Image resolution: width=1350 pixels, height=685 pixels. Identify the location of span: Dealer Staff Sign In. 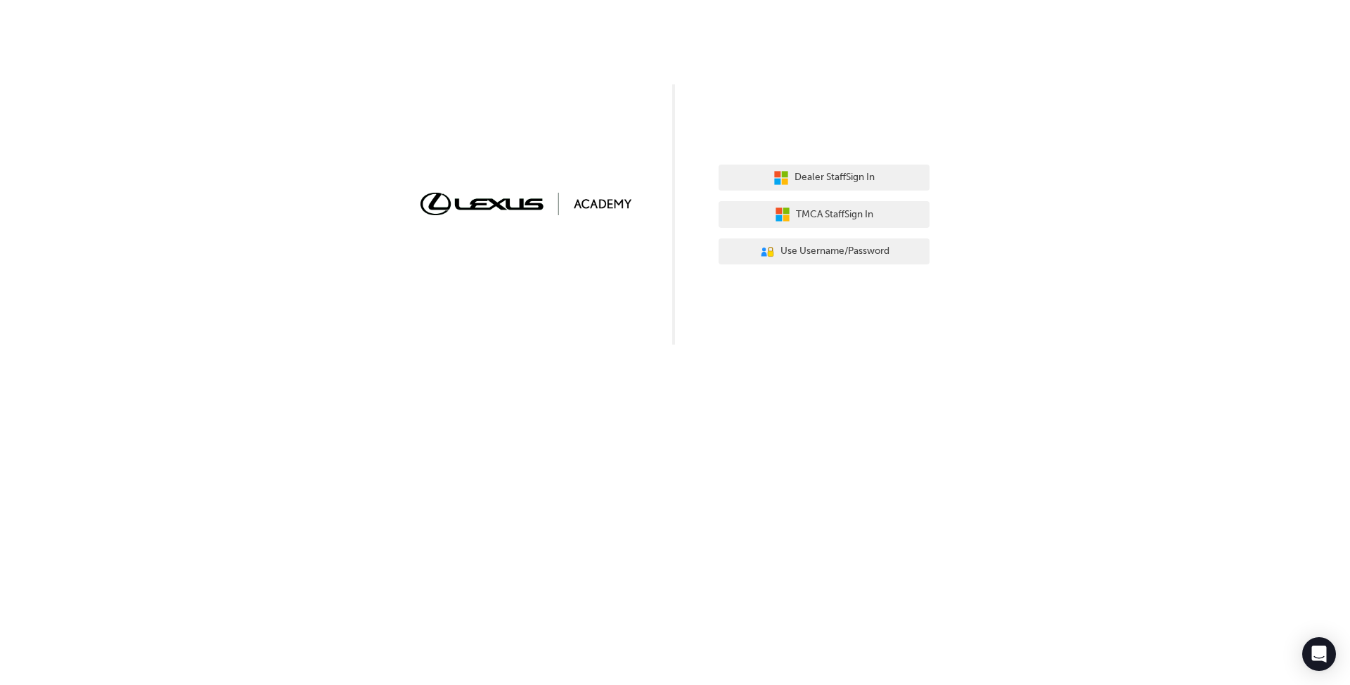
(835, 177).